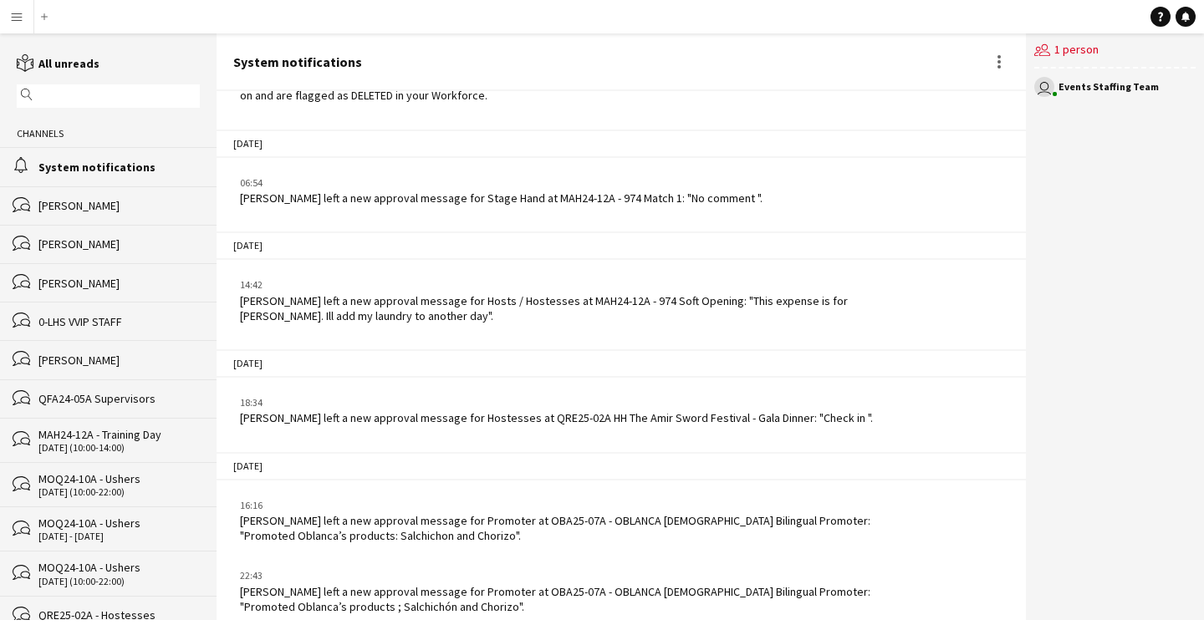  What do you see at coordinates (560, 506) in the screenshot?
I see `div: 16:16` at bounding box center [560, 506].